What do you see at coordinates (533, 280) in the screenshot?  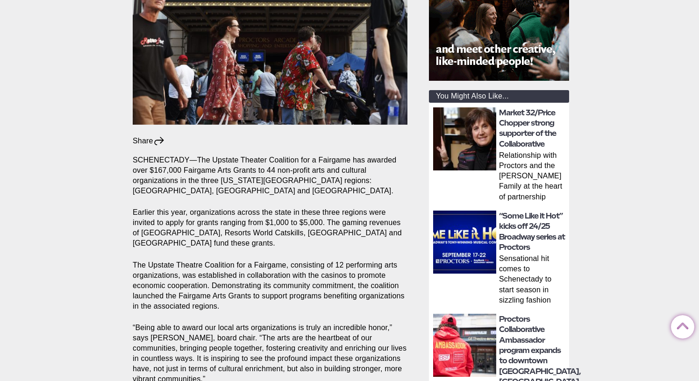 I see `p: Sensational hit comes to Schenectady to start season in sizzling fashion SCHENECTADY—Kicking off ...` at bounding box center [533, 280].